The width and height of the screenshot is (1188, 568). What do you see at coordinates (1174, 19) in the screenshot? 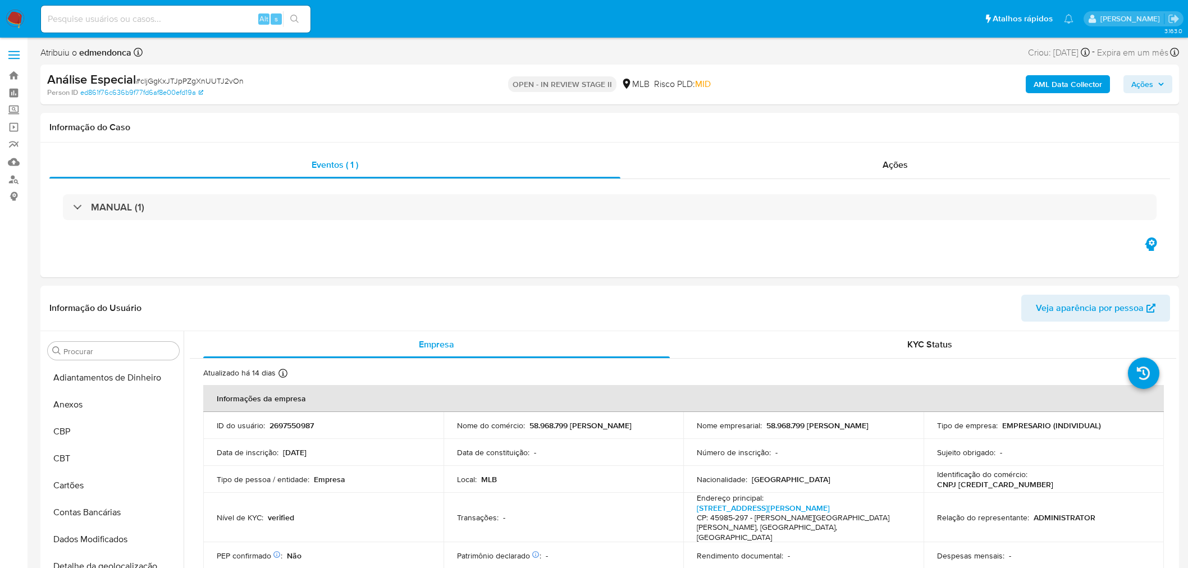
I see `a: Sair` at bounding box center [1174, 19].